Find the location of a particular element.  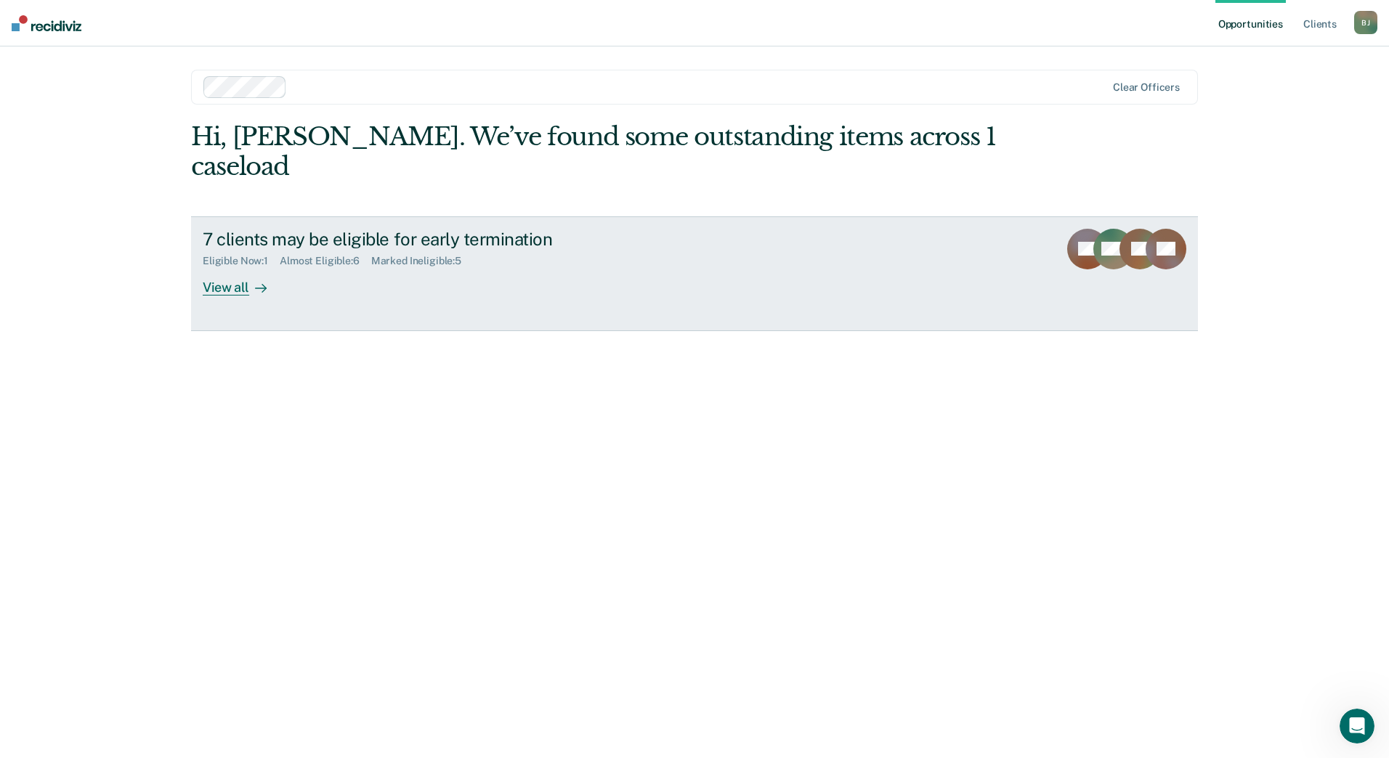

button: BJ is located at coordinates (1365, 23).